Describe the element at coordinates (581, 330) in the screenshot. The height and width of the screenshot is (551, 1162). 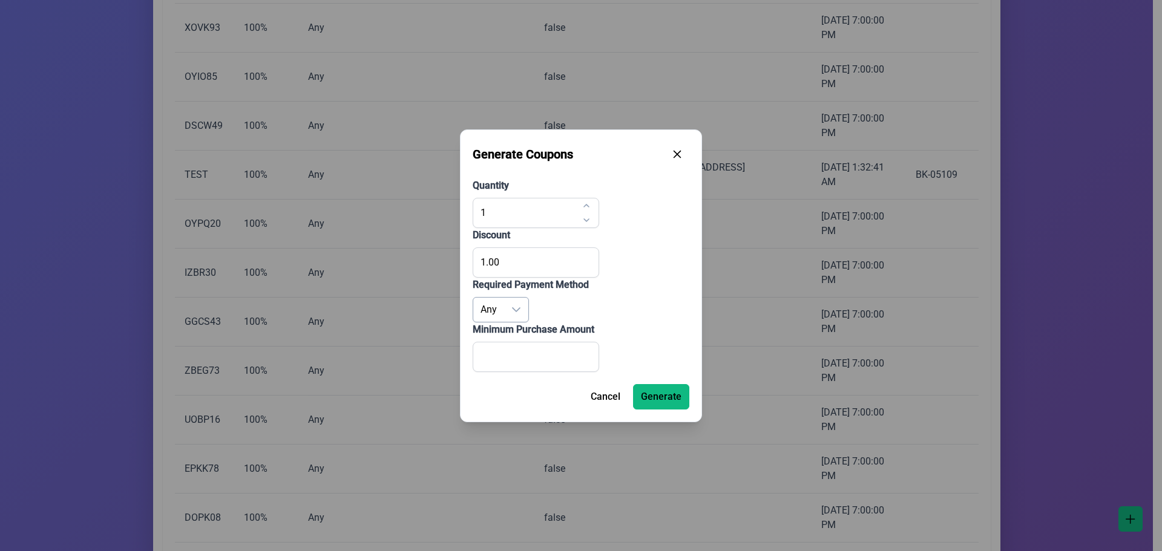
I see `label: Minimum Purchase Amount` at that location.